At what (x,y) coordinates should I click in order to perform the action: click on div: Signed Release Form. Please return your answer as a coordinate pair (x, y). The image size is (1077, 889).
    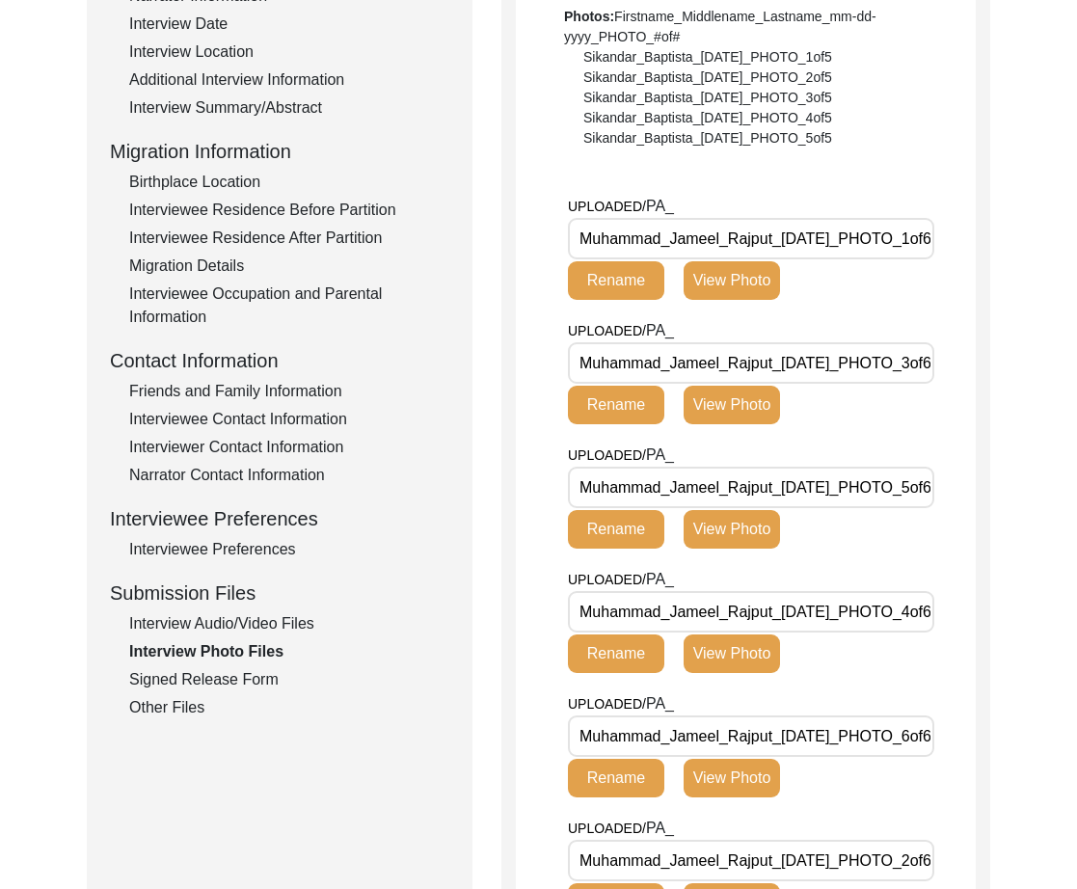
    Looking at the image, I should click on (289, 680).